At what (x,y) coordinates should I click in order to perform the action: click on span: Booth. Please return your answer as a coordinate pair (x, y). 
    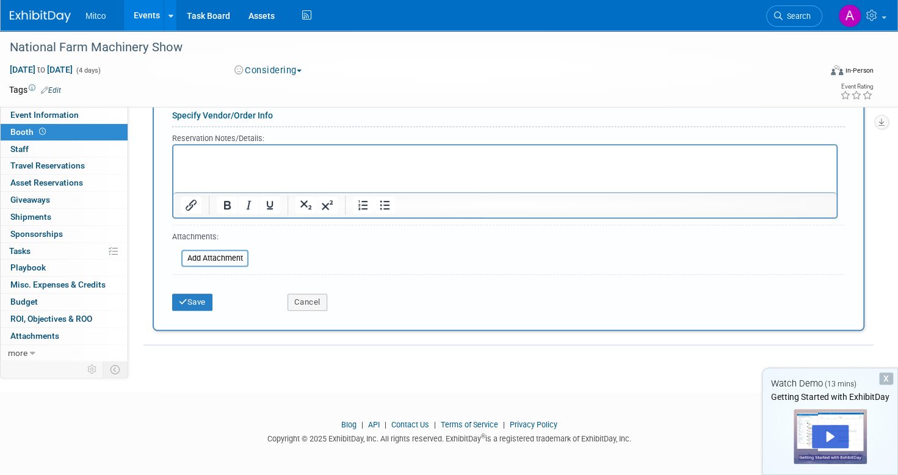
    Looking at the image, I should click on (29, 132).